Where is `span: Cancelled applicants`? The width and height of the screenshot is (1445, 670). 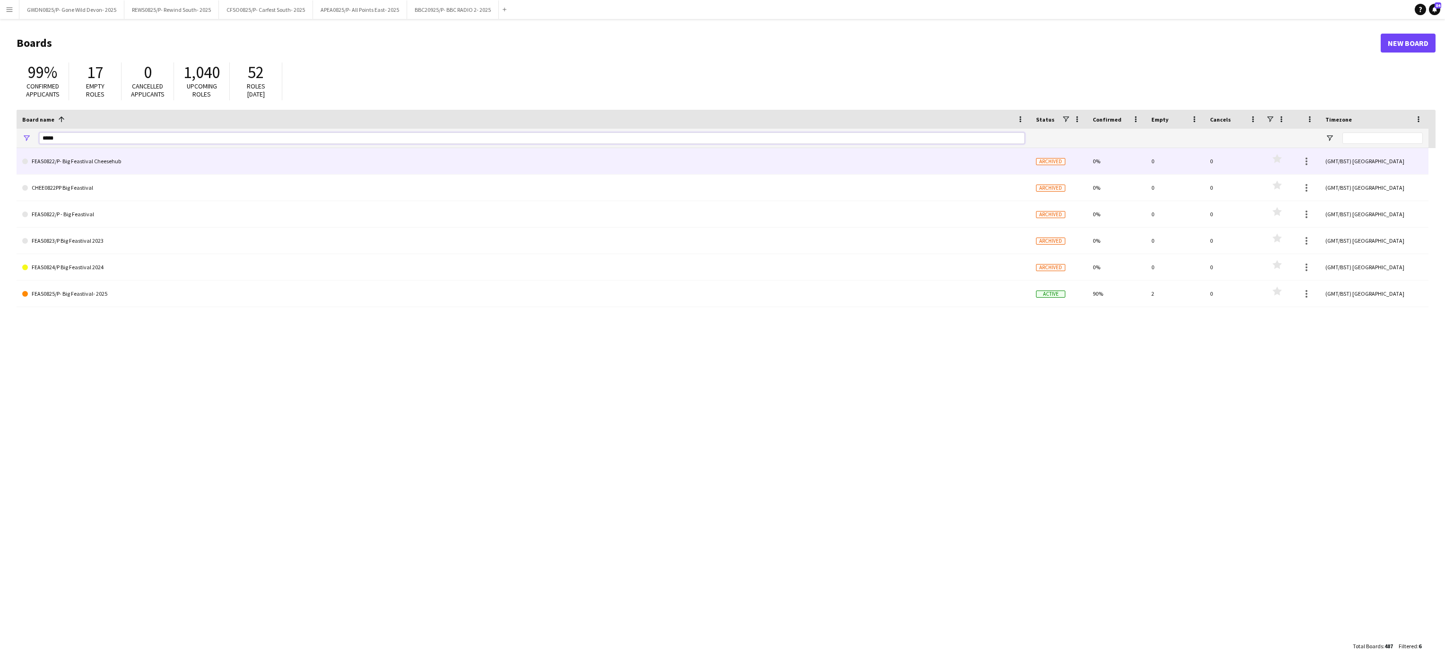 span: Cancelled applicants is located at coordinates (148, 90).